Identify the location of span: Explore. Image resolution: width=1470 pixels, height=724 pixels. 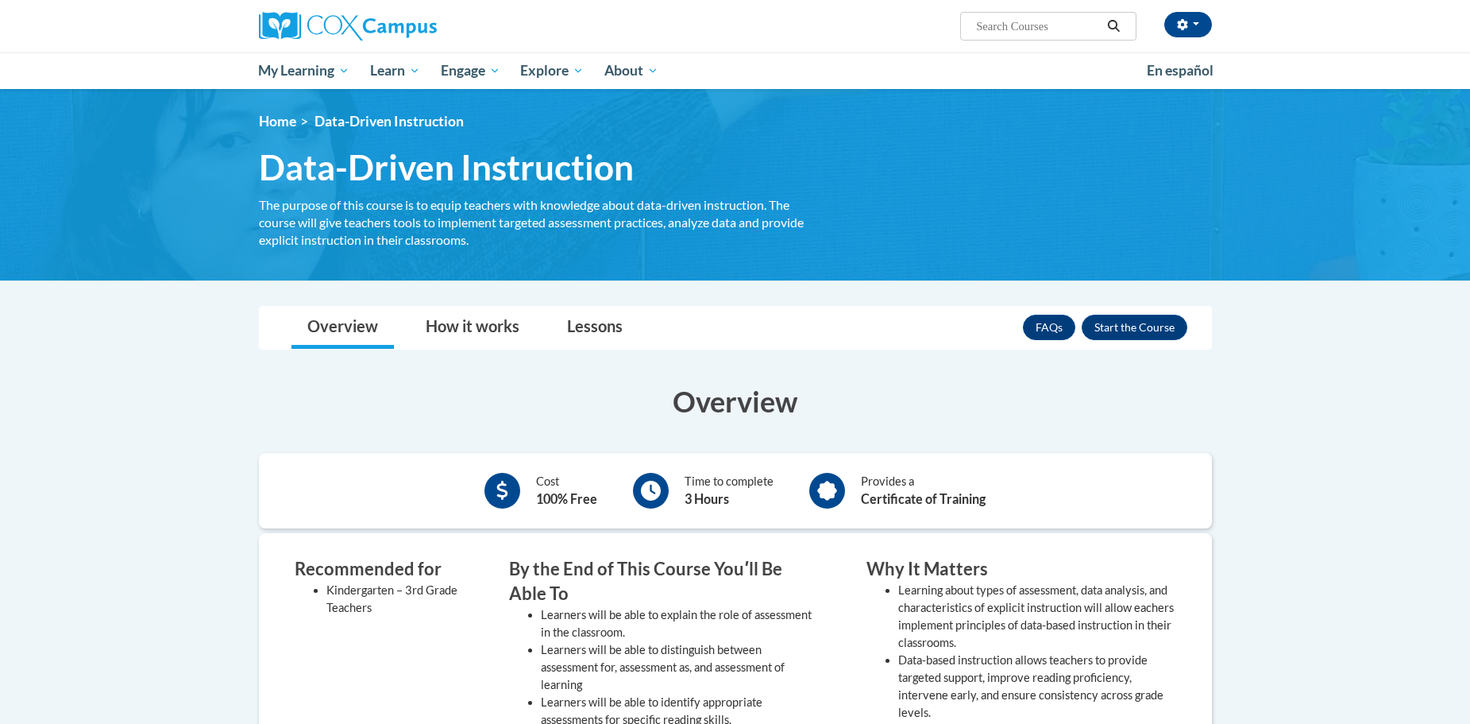
(552, 71).